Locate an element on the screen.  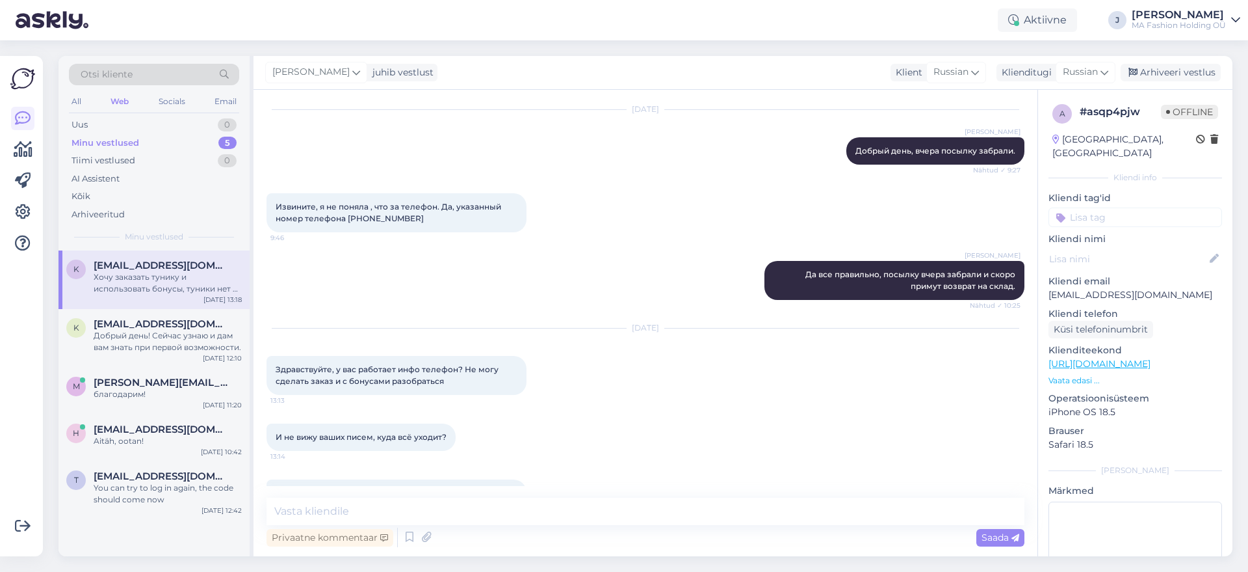
div: Socials is located at coordinates (172, 101).